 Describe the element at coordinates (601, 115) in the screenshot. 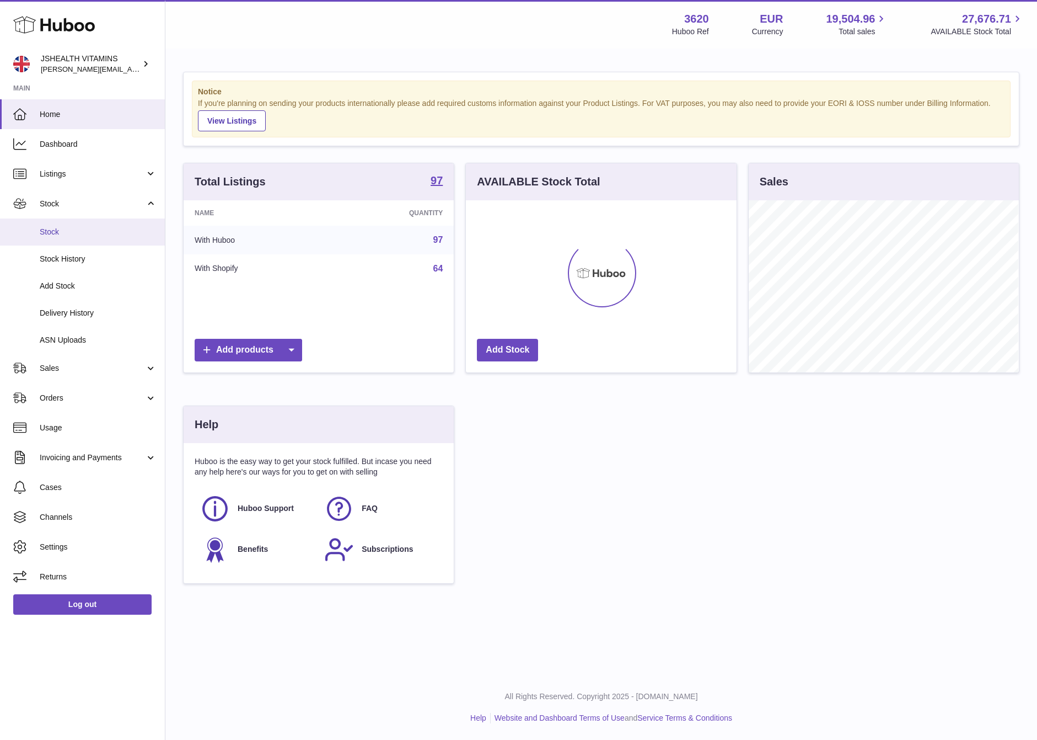

I see `div: If you're planning on sending your products internationally please add required customs informati...` at that location.